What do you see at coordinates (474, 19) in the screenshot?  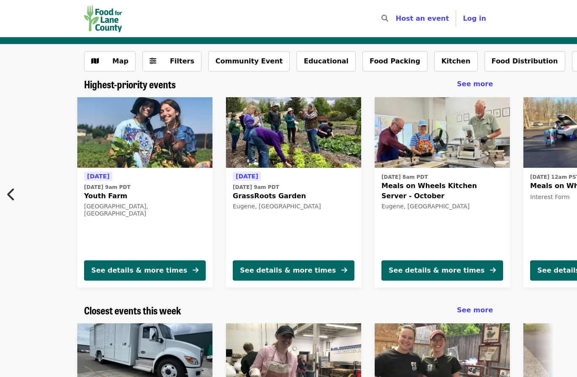 I see `button: Log in` at bounding box center [474, 19].